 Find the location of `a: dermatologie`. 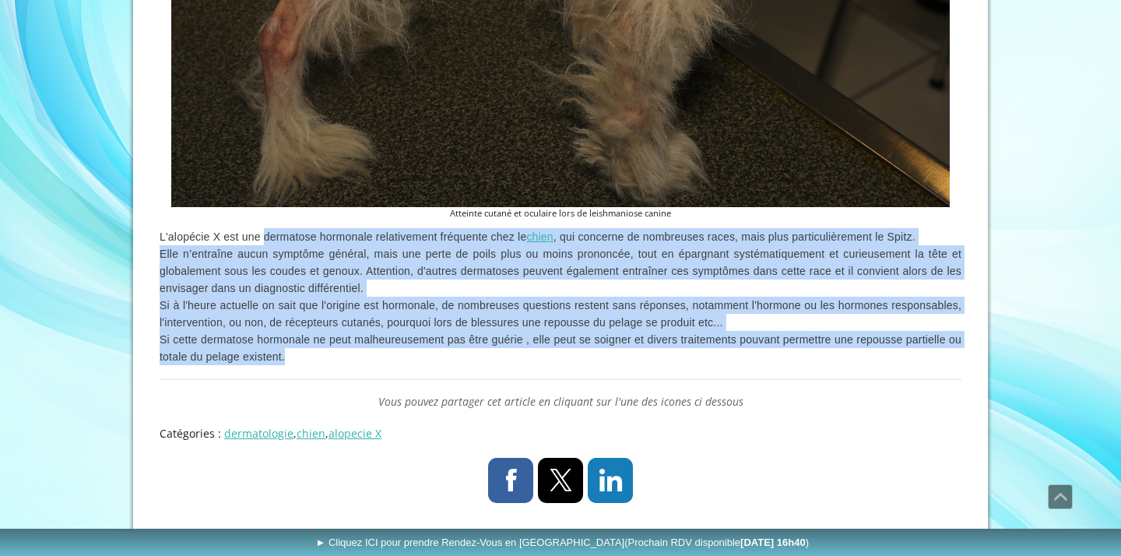

a: dermatologie is located at coordinates (259, 433).